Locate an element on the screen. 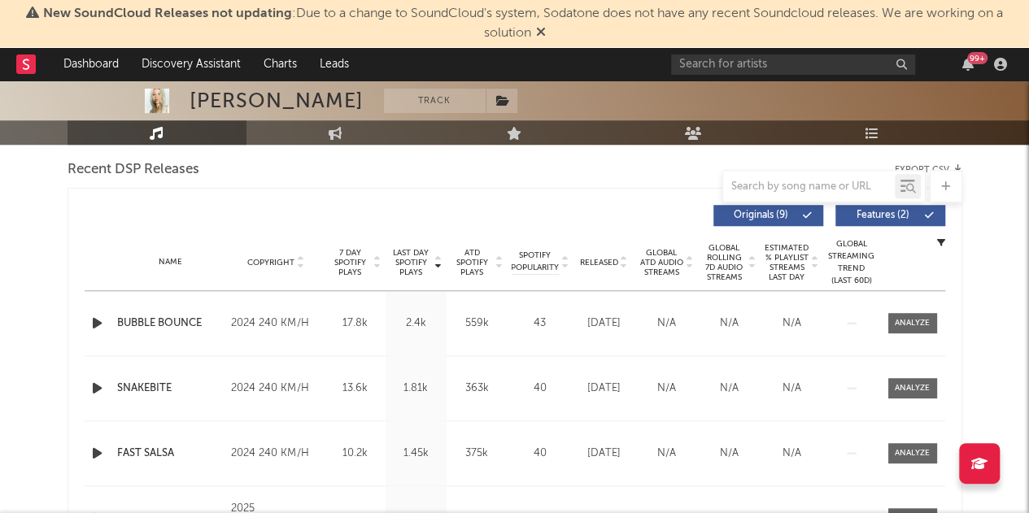 The width and height of the screenshot is (1029, 513). input: Search by song name or URL is located at coordinates (809, 187).